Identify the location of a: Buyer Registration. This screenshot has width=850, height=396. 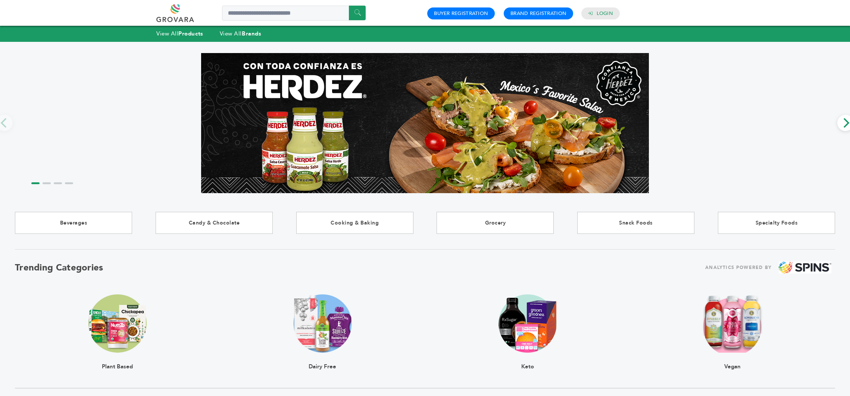
(461, 13).